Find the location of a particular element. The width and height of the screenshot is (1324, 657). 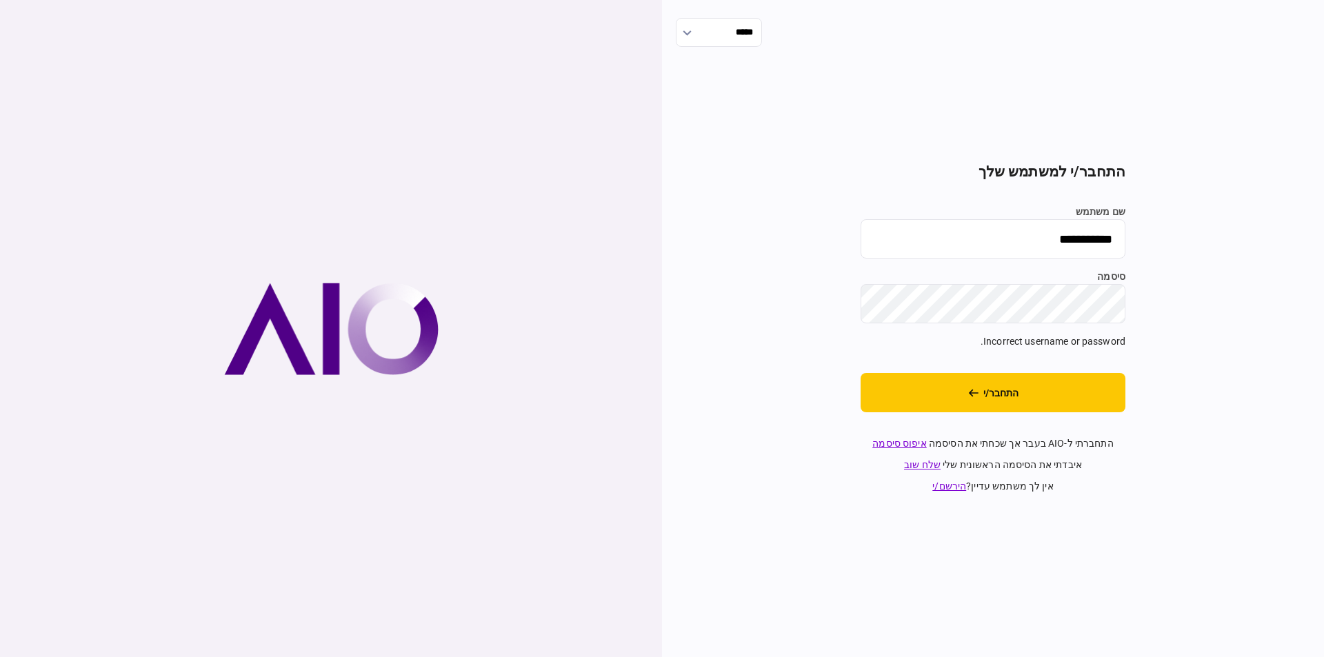

input: שם משתמש is located at coordinates (993, 239).